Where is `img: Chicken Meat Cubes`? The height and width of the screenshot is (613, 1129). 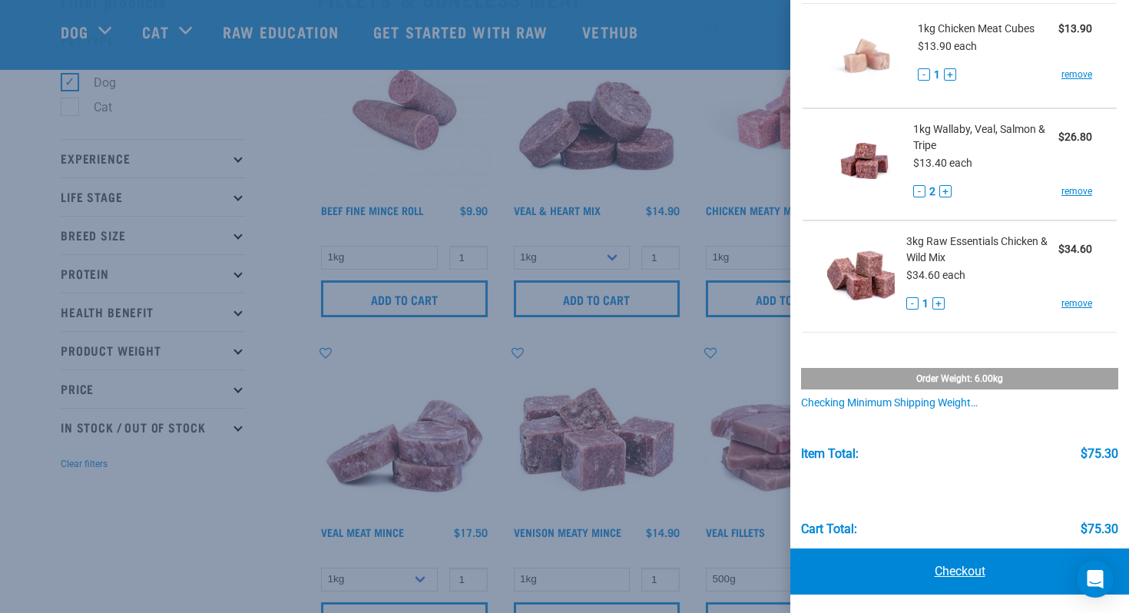
img: Chicken Meat Cubes is located at coordinates (866, 55).